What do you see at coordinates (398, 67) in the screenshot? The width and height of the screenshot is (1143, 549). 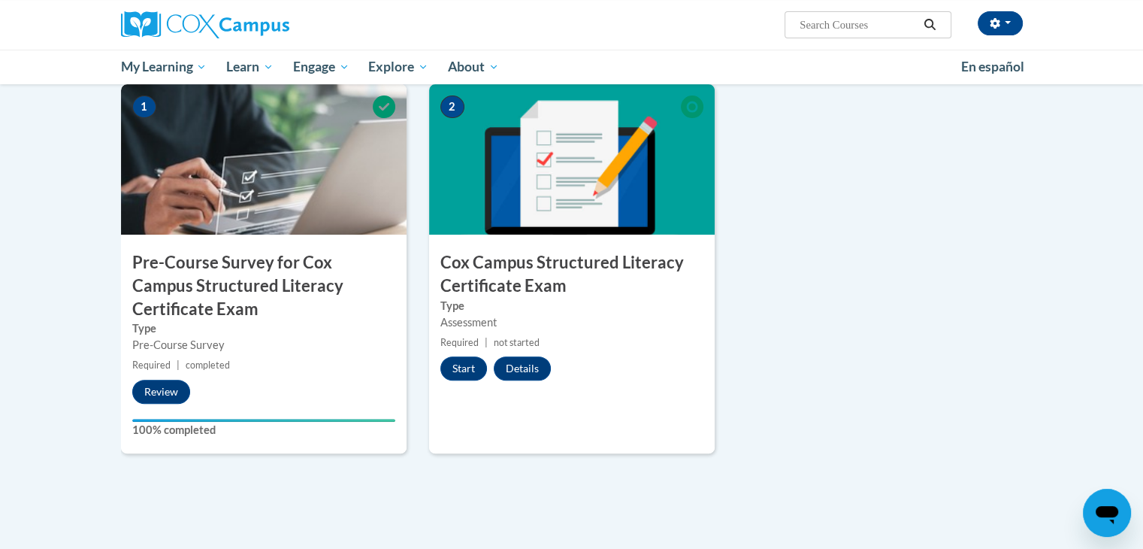 I see `a: Explore` at bounding box center [398, 67].